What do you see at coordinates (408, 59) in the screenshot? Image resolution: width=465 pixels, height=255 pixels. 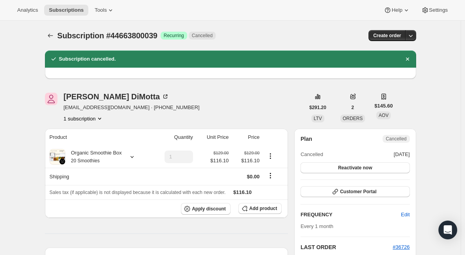 I see `button: Dismiss notification` at bounding box center [408, 59].